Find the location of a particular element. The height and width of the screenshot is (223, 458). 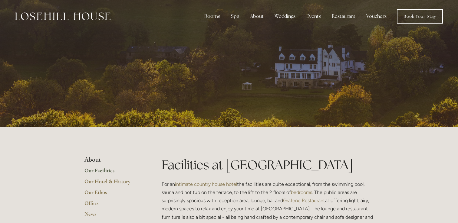

div: Spa is located at coordinates (235, 16).